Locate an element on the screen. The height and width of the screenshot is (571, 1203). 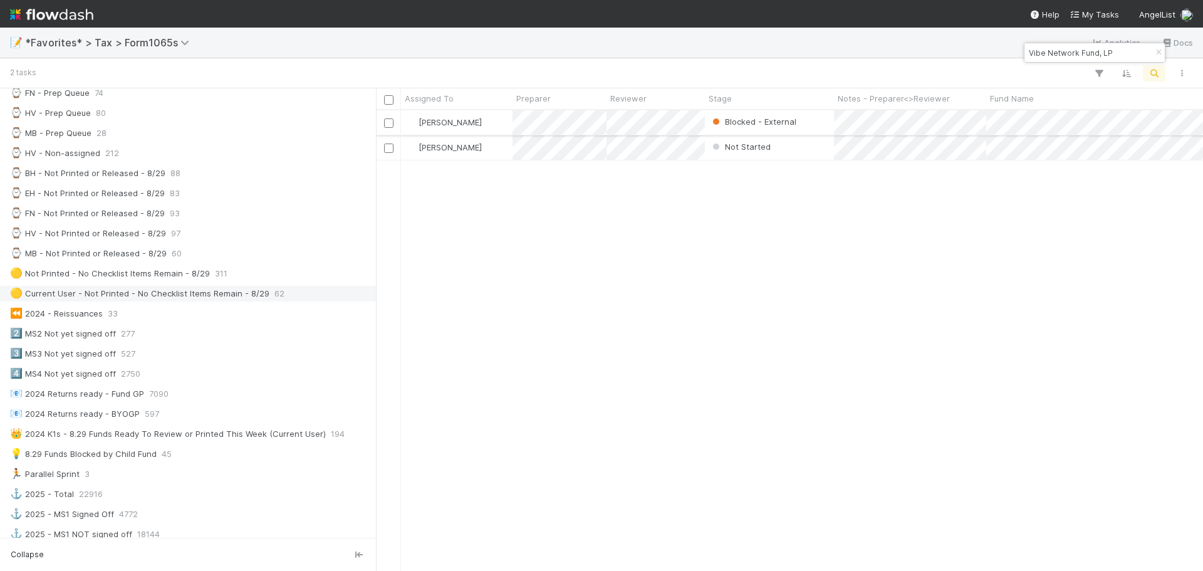
span: 2750 is located at coordinates (130, 374).